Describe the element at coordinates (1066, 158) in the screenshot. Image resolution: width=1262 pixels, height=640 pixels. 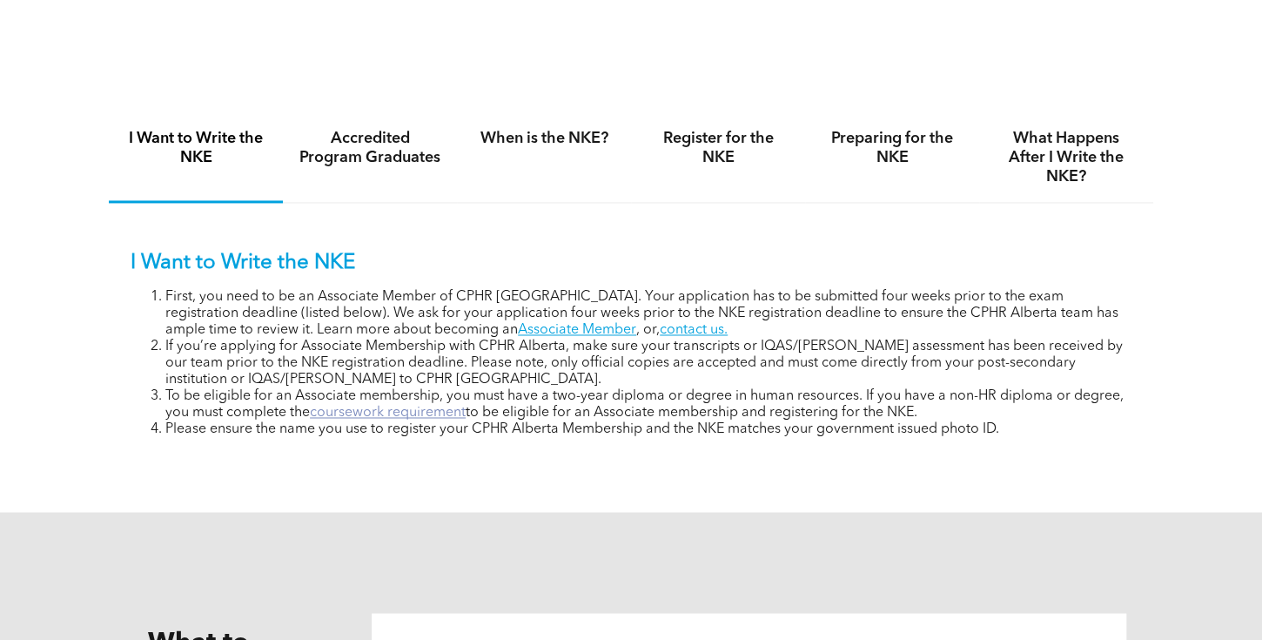
I see `h4: What Happens After I Write the NKE?` at that location.